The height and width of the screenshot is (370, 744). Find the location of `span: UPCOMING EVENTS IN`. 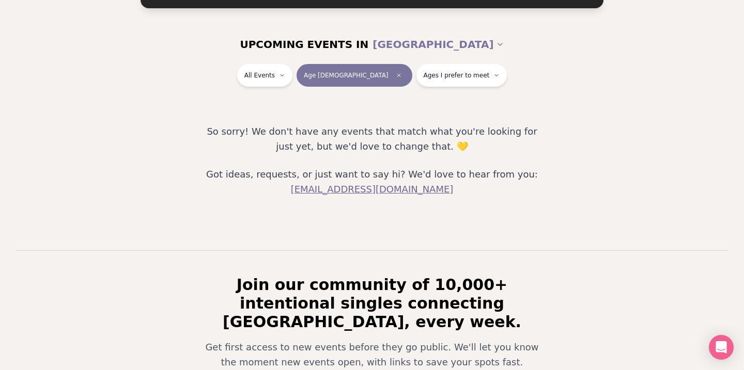

span: UPCOMING EVENTS IN is located at coordinates (304, 44).